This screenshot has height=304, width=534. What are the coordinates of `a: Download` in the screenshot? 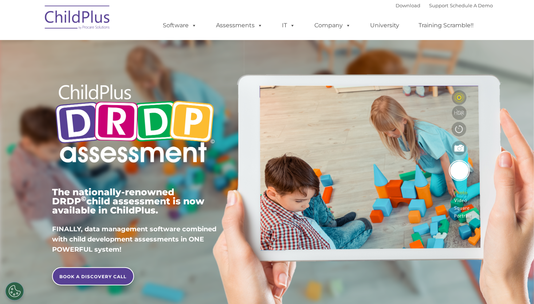 It's located at (408, 5).